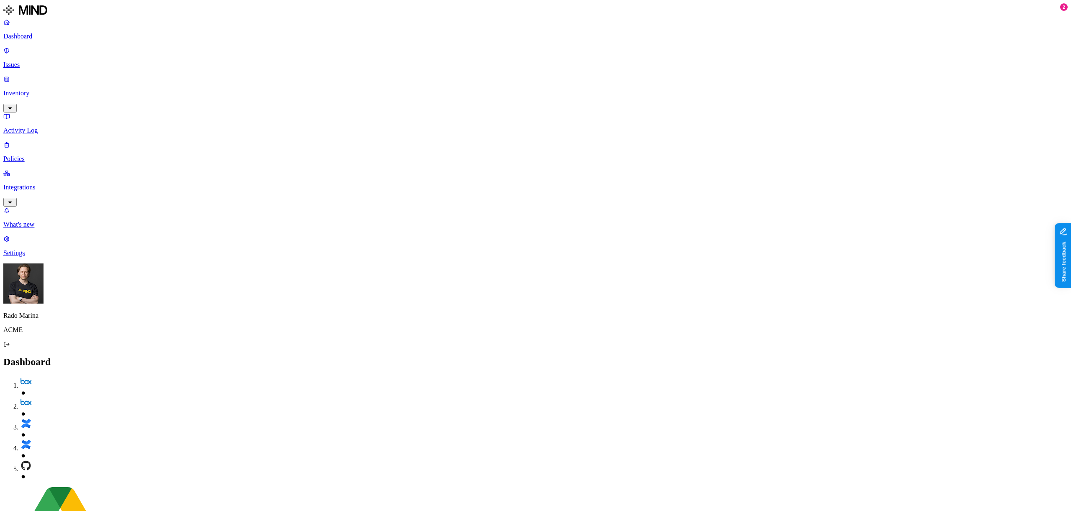 Image resolution: width=1071 pixels, height=511 pixels. I want to click on a: Integrations, so click(535, 187).